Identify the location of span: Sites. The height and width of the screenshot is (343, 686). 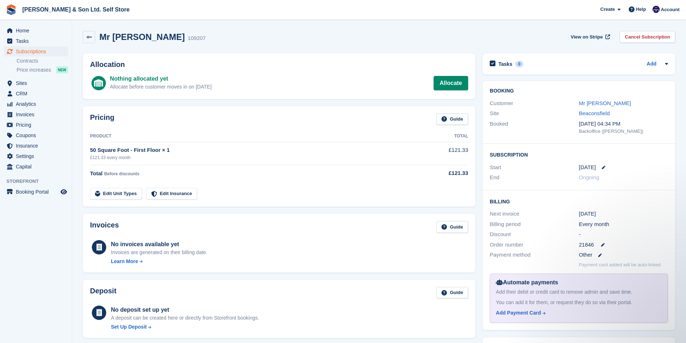
(37, 83).